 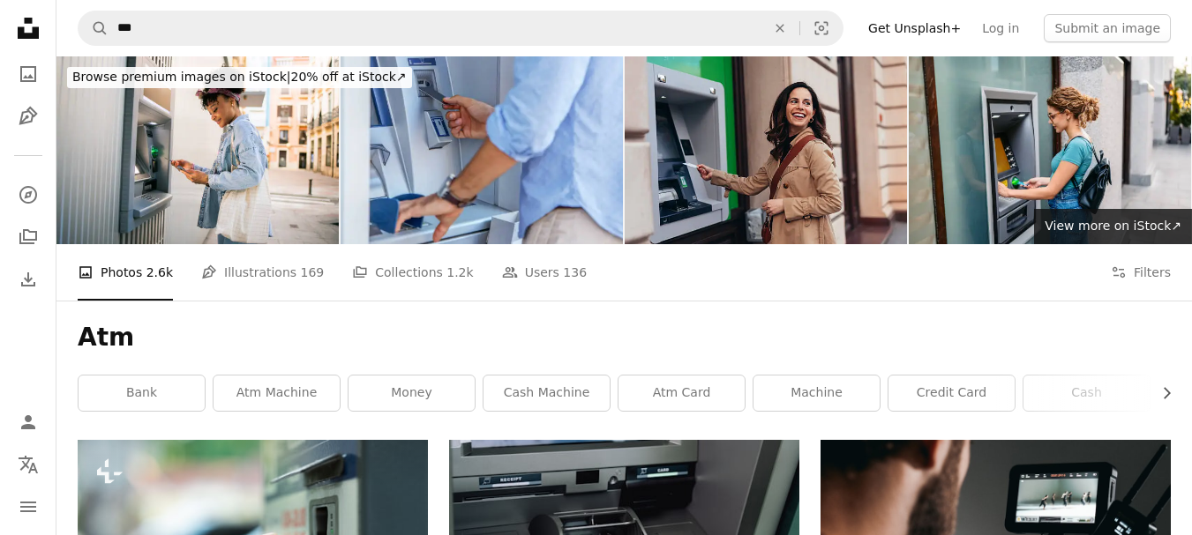 I want to click on img: Young Woman Withdrawing Money Using A Credit Card At The ATM Machine In Budapest In Hungary, so click(x=1050, y=150).